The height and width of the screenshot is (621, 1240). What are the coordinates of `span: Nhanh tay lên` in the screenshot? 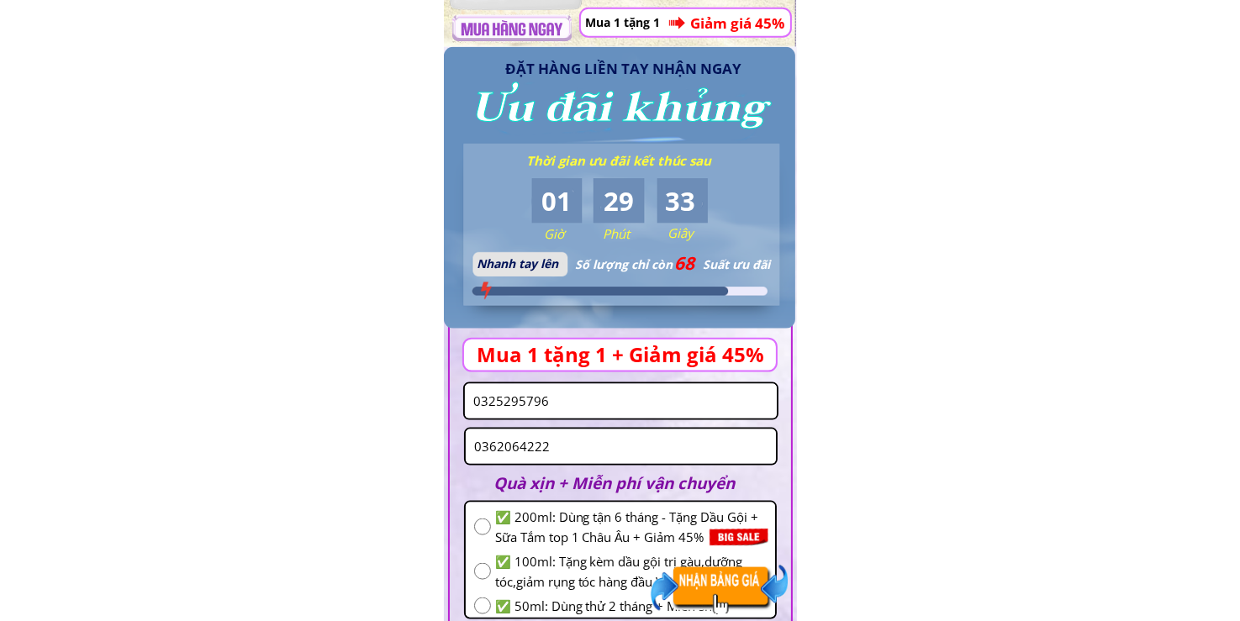 It's located at (517, 263).